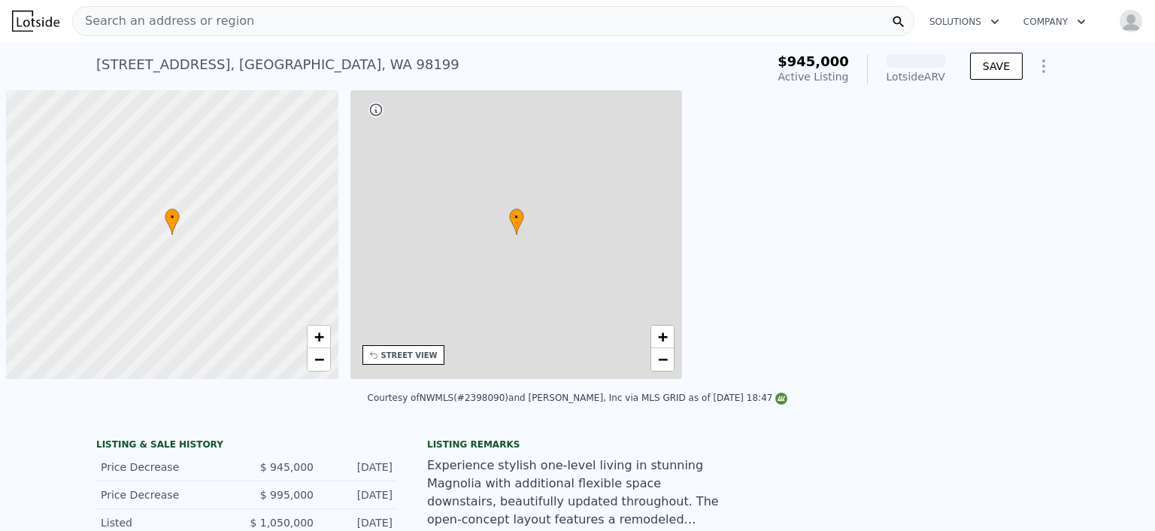 The image size is (1155, 531). Describe the element at coordinates (781, 399) in the screenshot. I see `img: NWMLS Logo` at that location.